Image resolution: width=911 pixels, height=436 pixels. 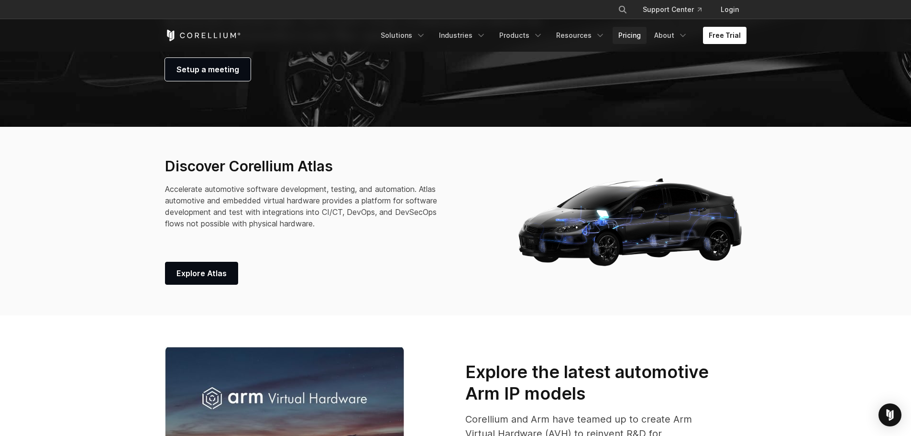 I want to click on a: Support Center, so click(x=672, y=10).